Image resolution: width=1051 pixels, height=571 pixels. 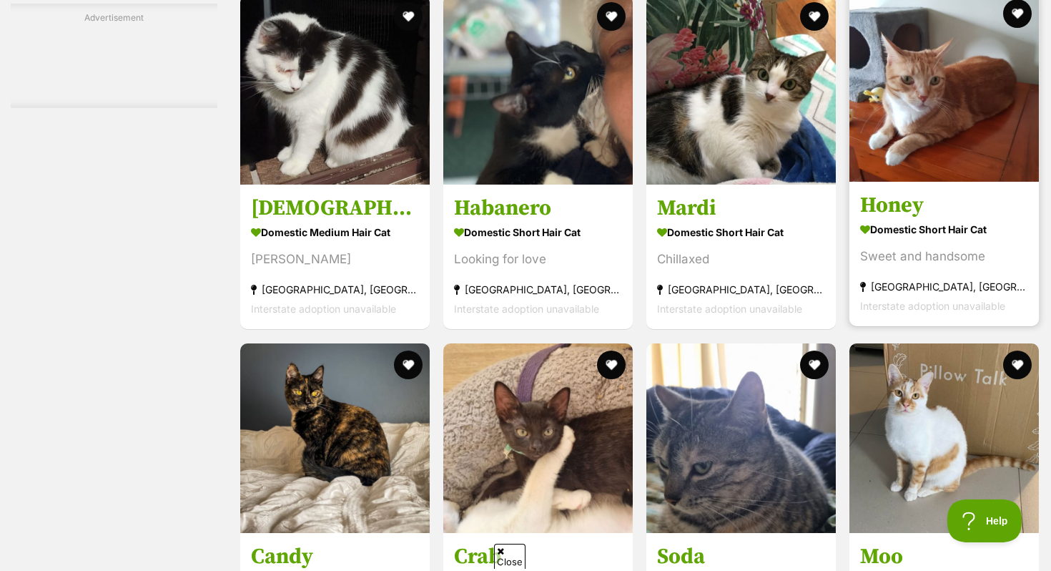 What do you see at coordinates (335, 232) in the screenshot?
I see `strong: Domestic Medium Hair Cat` at bounding box center [335, 232].